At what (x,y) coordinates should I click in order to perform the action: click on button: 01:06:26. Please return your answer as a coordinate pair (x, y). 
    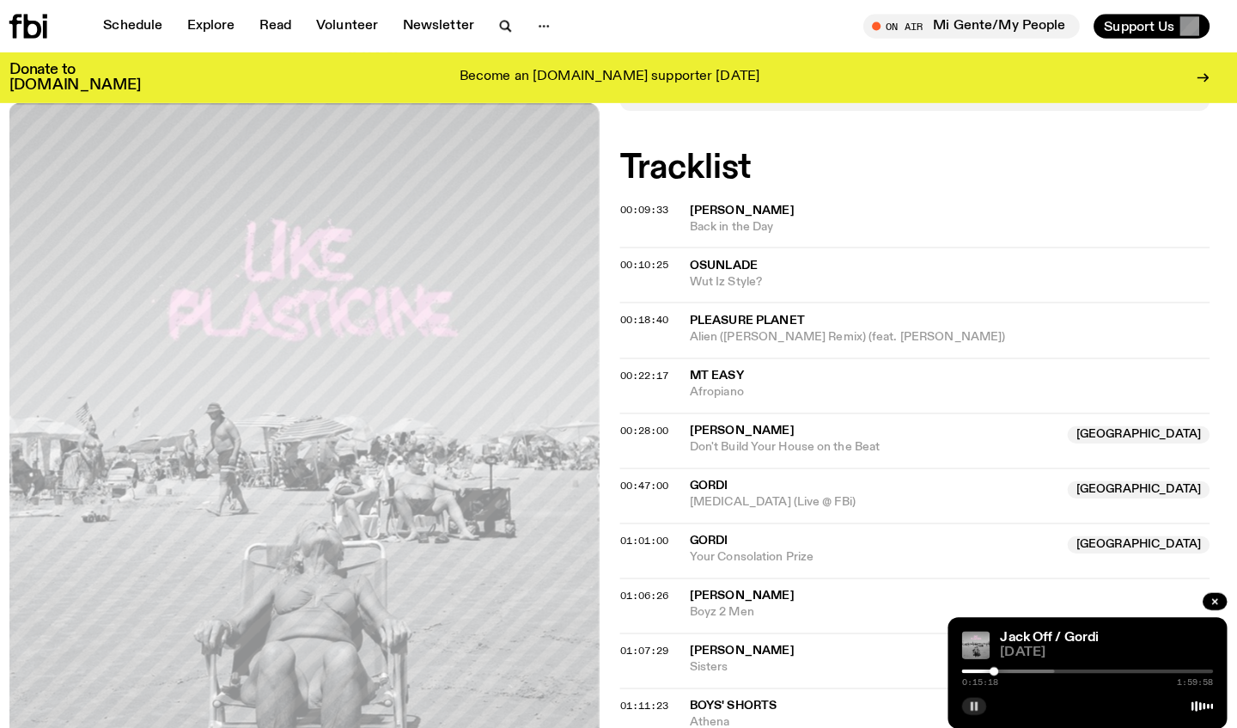
    Looking at the image, I should click on (653, 586).